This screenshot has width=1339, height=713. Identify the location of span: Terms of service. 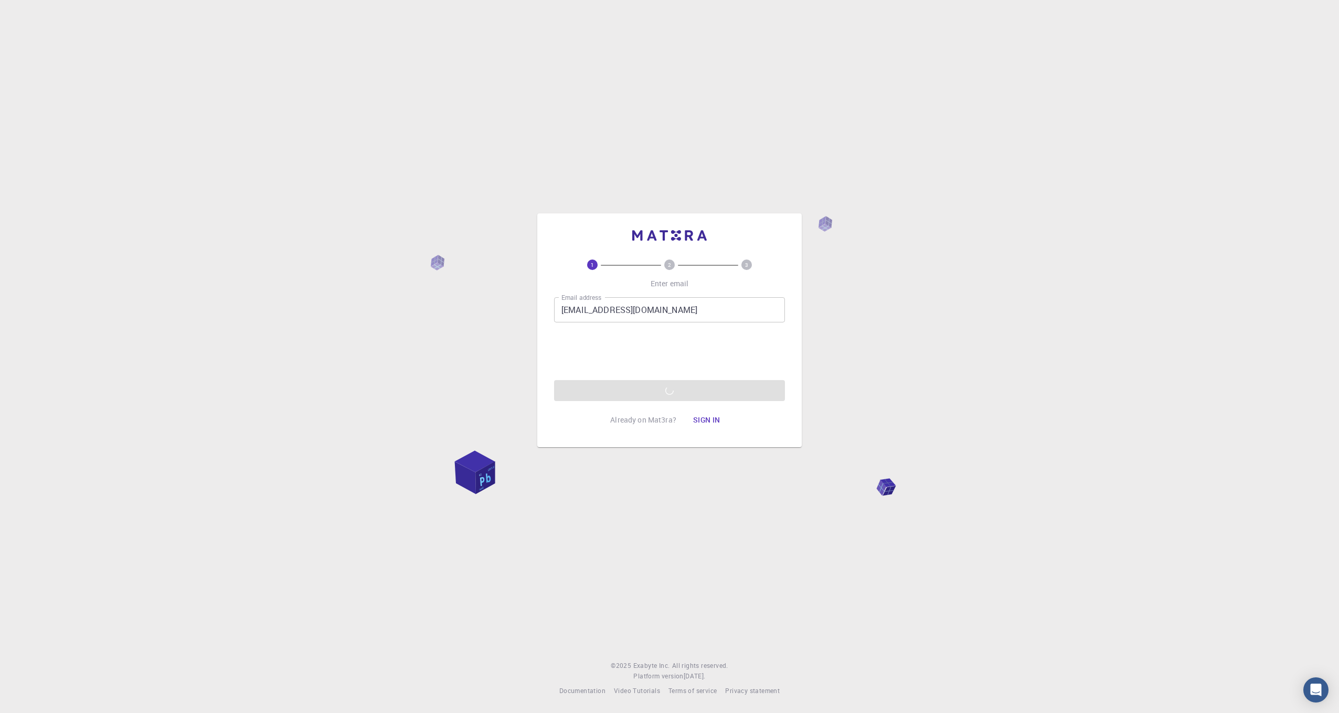
(692, 691).